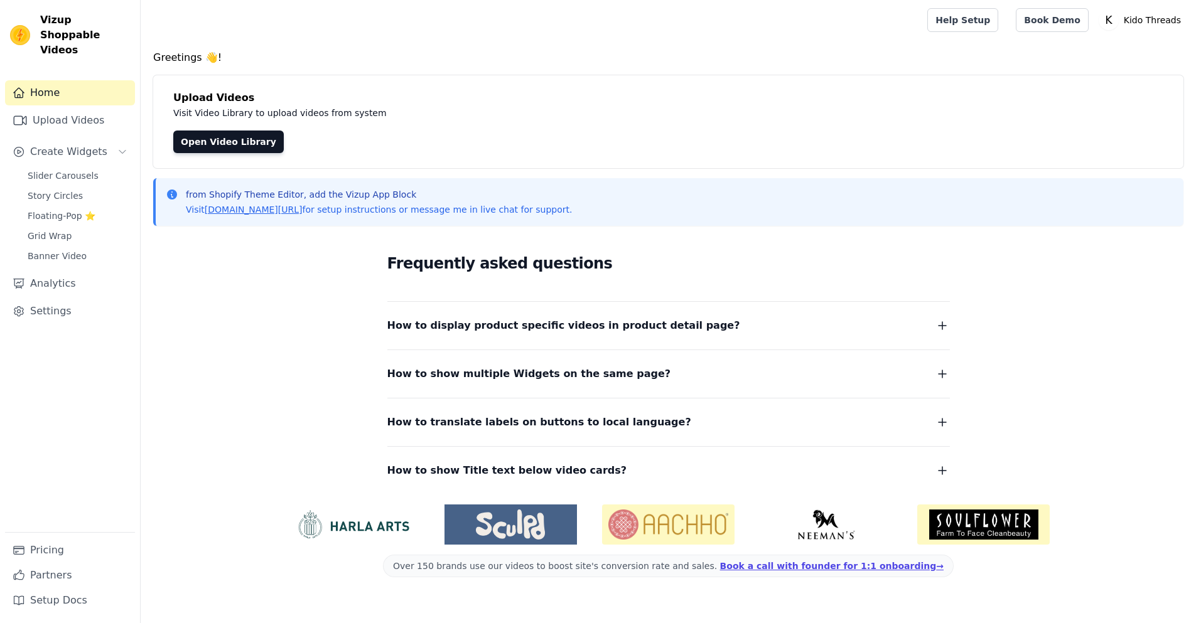 The image size is (1196, 623). Describe the element at coordinates (57, 256) in the screenshot. I see `span: Banner Video` at that location.